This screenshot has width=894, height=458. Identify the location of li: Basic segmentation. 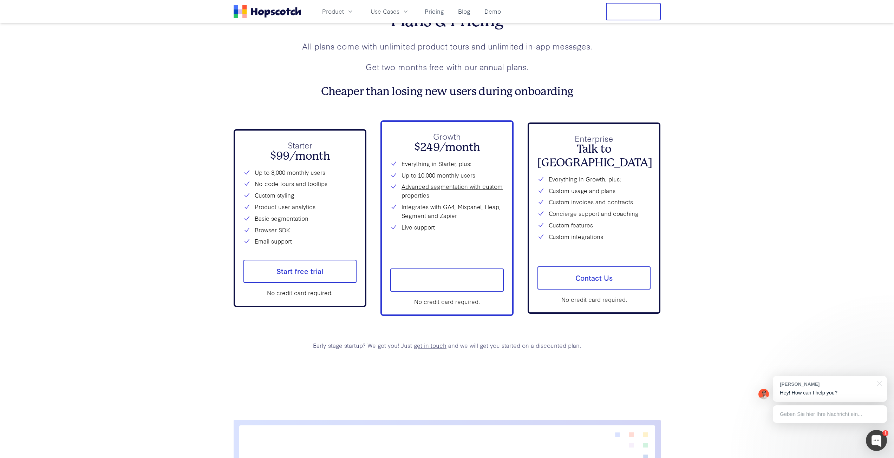
(300, 219).